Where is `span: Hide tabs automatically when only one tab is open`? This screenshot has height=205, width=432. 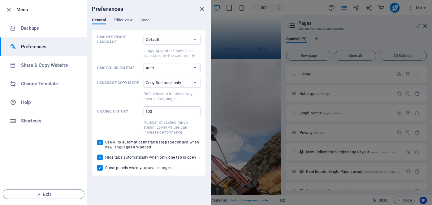 span: Hide tabs automatically when only one tab is open is located at coordinates (151, 157).